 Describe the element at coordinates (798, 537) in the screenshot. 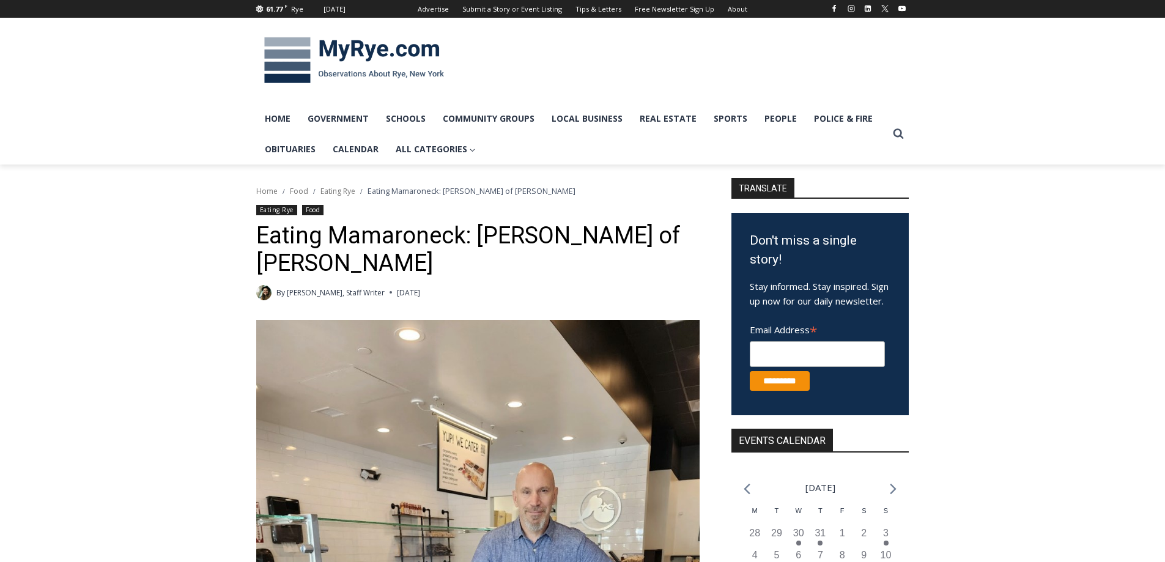

I see `button: 30 Has events` at that location.